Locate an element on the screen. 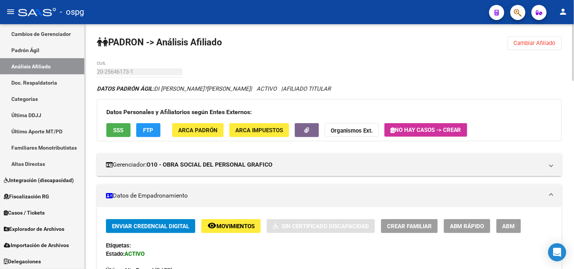 This screenshot has height=269, width=574. mat-panel-title: Datos de Empadronamiento is located at coordinates (325, 196).